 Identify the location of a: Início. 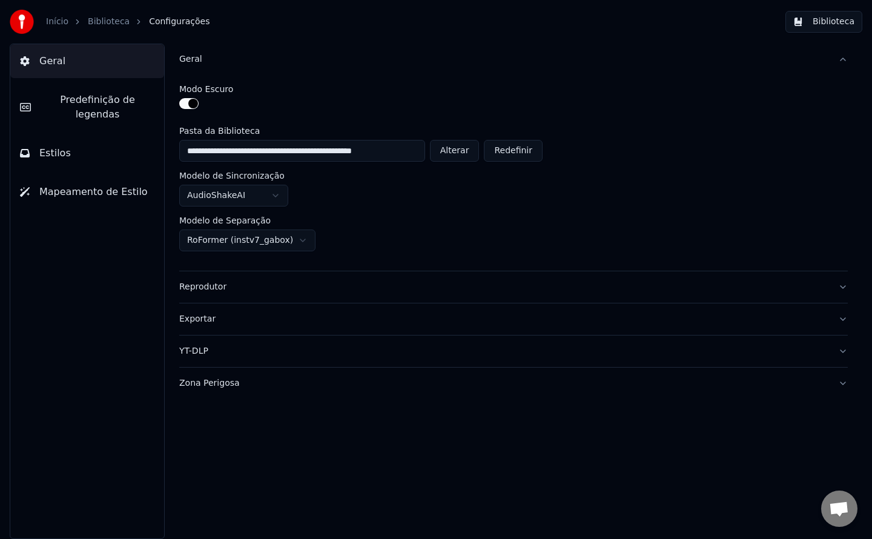
(57, 22).